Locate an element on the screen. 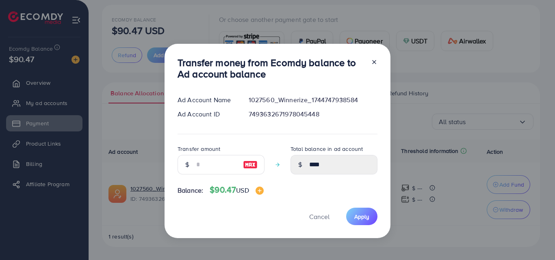 Image resolution: width=555 pixels, height=260 pixels. h3: Transfer money from Ecomdy balance to Ad account balance is located at coordinates (271, 69).